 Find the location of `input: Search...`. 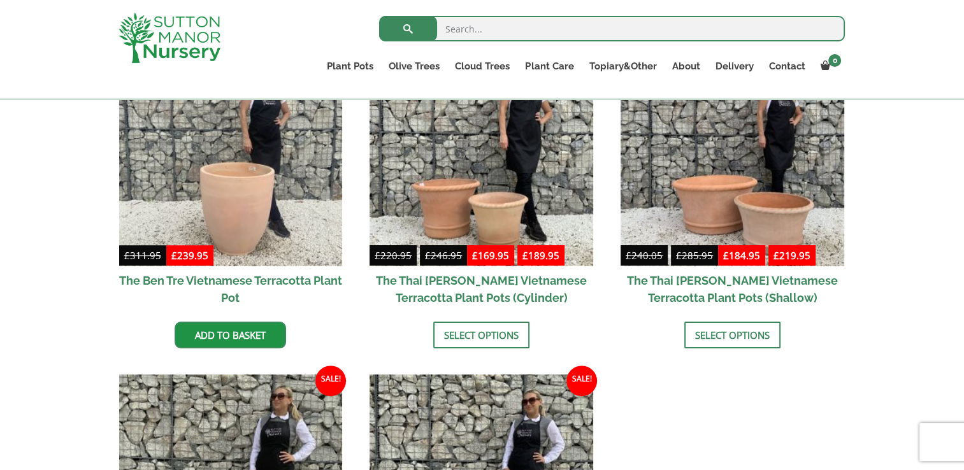

input: Search... is located at coordinates (612, 29).